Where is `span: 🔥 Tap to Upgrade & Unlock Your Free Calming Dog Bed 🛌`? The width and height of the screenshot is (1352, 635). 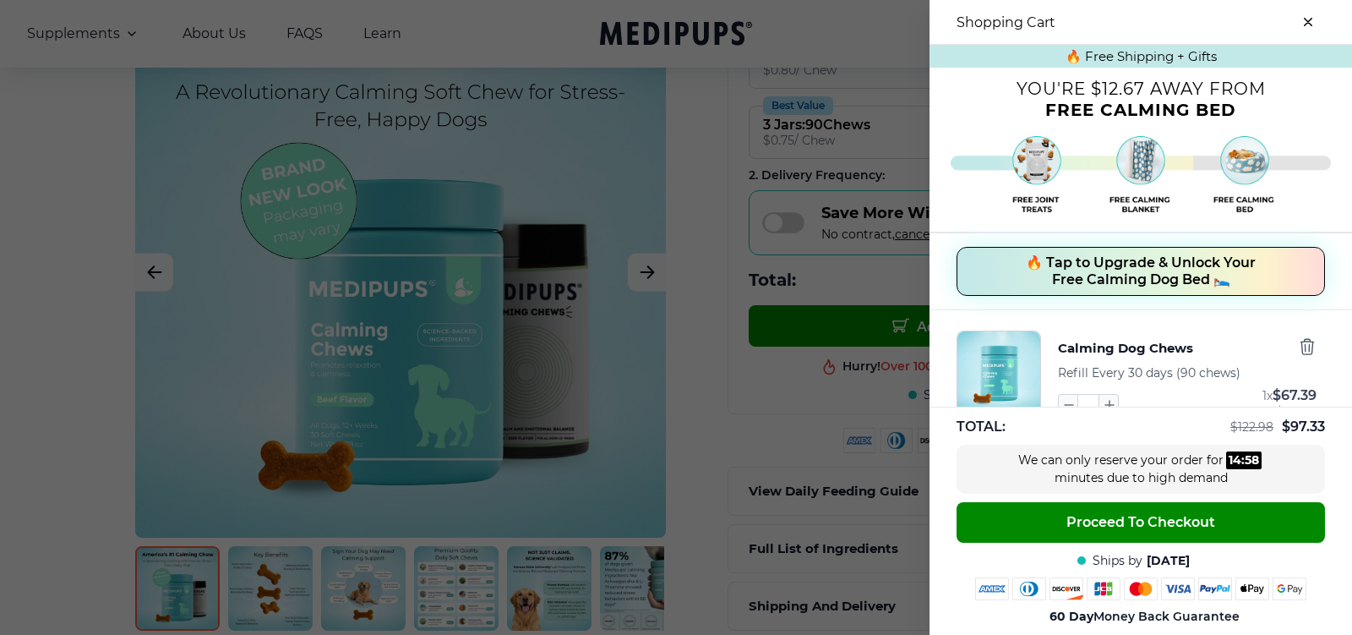 span: 🔥 Tap to Upgrade & Unlock Your Free Calming Dog Bed 🛌 is located at coordinates (1141, 271).